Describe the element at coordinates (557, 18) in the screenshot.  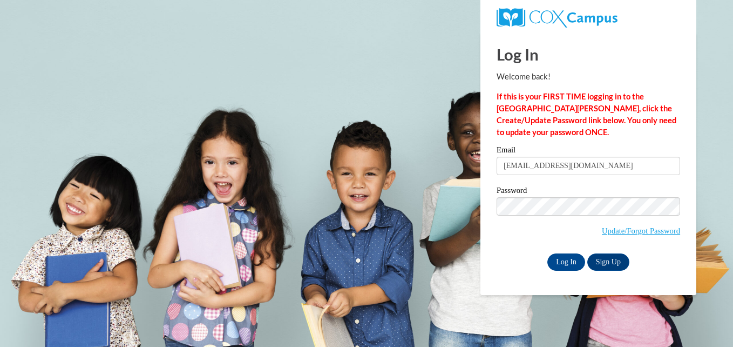
I see `img: COX Campus` at that location.